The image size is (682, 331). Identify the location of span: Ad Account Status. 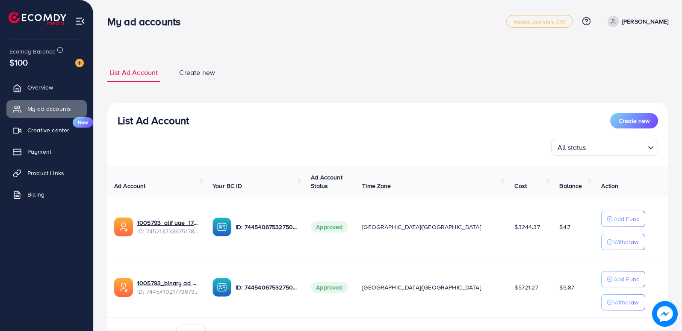
(327, 181).